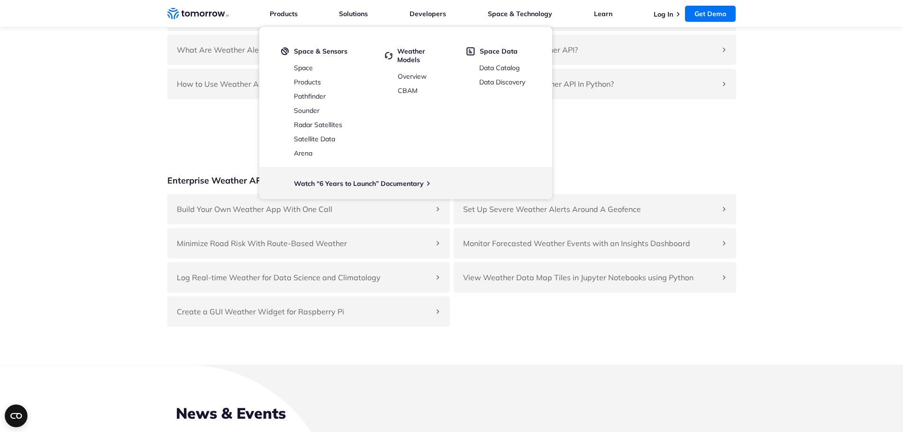 This screenshot has width=903, height=432. What do you see at coordinates (498, 51) in the screenshot?
I see `span: Space Data` at bounding box center [498, 51].